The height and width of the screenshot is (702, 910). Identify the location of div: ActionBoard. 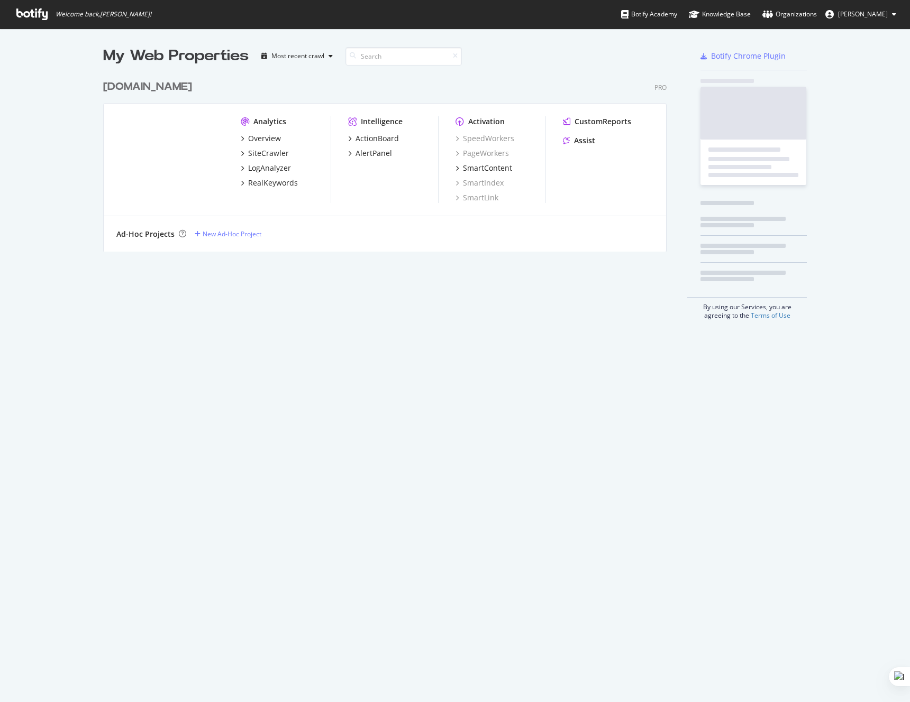
(377, 139).